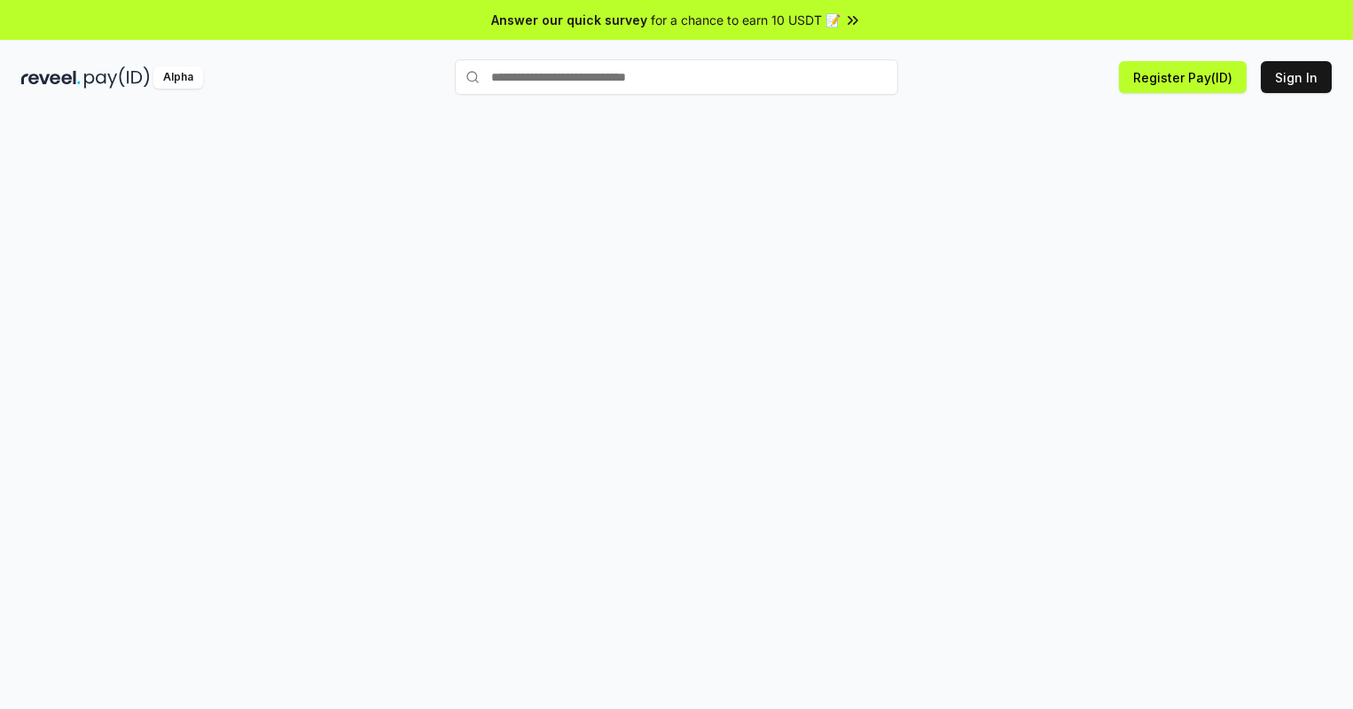  What do you see at coordinates (1296, 77) in the screenshot?
I see `button: Sign In` at bounding box center [1296, 77].